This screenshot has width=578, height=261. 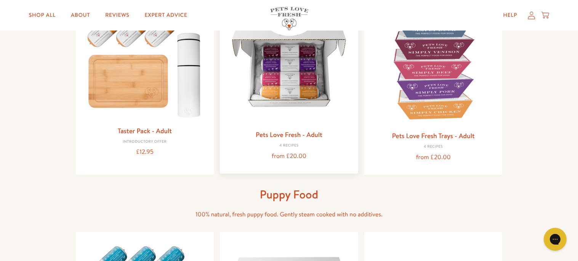 I want to click on span: 100% natural, fresh puppy food. Gently steam cooked with no additives., so click(x=289, y=214).